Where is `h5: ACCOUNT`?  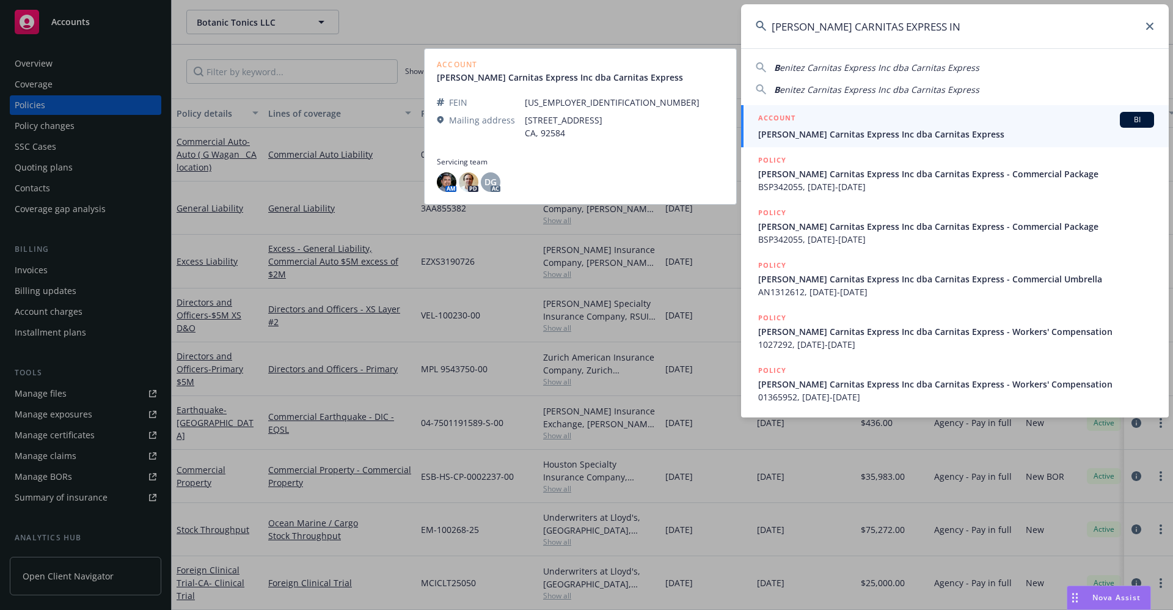
h5: ACCOUNT is located at coordinates (776, 119).